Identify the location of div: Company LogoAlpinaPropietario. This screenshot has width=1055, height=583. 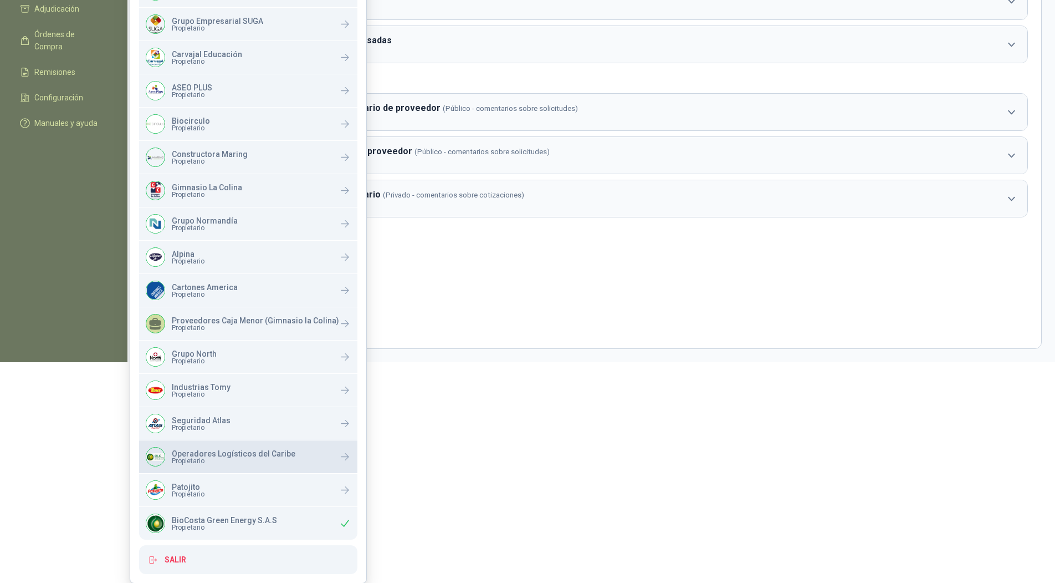
(248, 257).